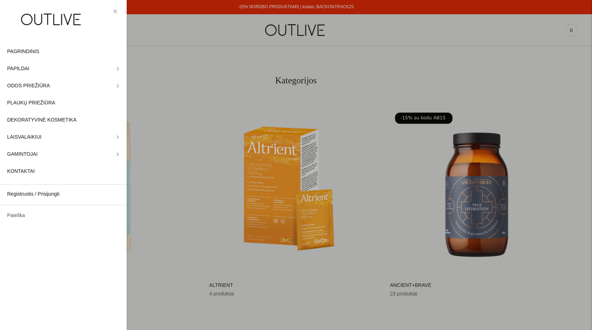  Describe the element at coordinates (24, 137) in the screenshot. I see `span: LAISVALAIKIUI` at that location.